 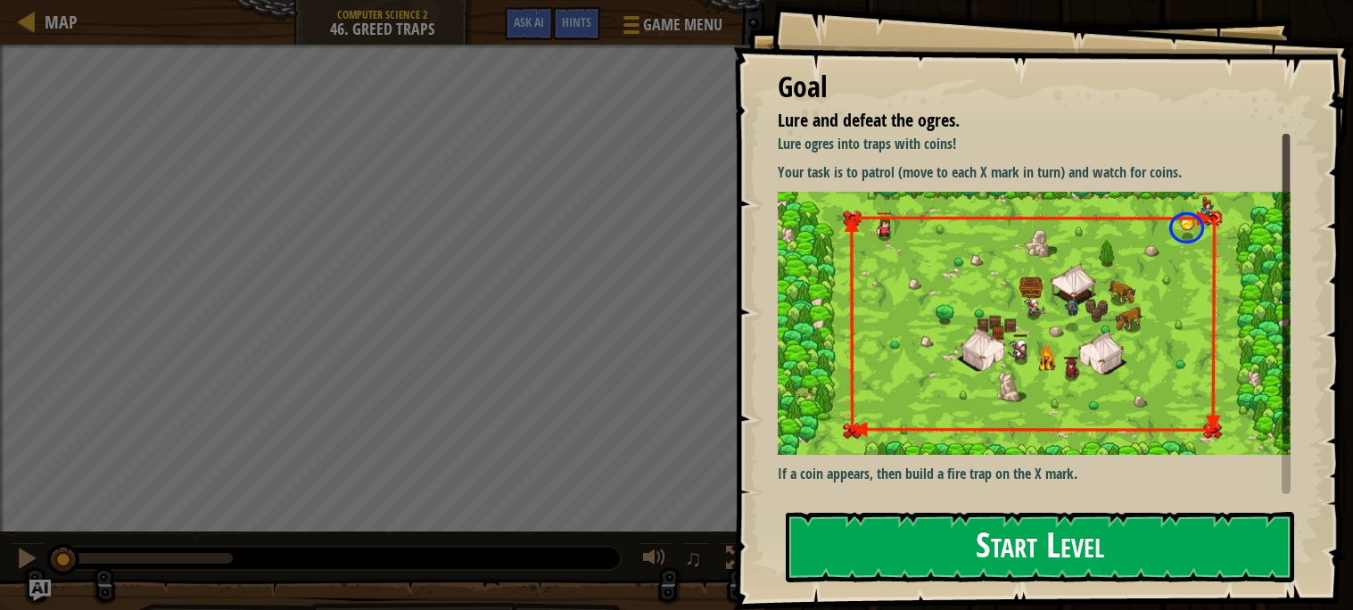 What do you see at coordinates (1034, 503) in the screenshot?
I see `p: Peasants are roaming the forest as well so` at bounding box center [1034, 503].